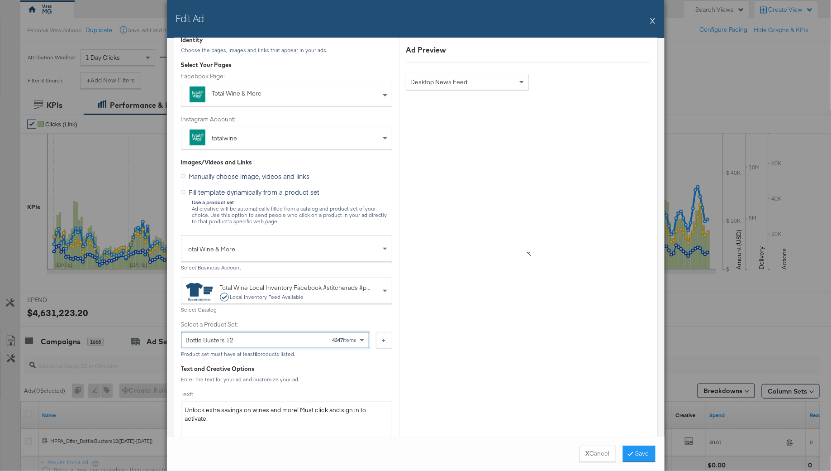 This screenshot has height=471, width=831. I want to click on div: Product set must have at least products listed., so click(286, 354).